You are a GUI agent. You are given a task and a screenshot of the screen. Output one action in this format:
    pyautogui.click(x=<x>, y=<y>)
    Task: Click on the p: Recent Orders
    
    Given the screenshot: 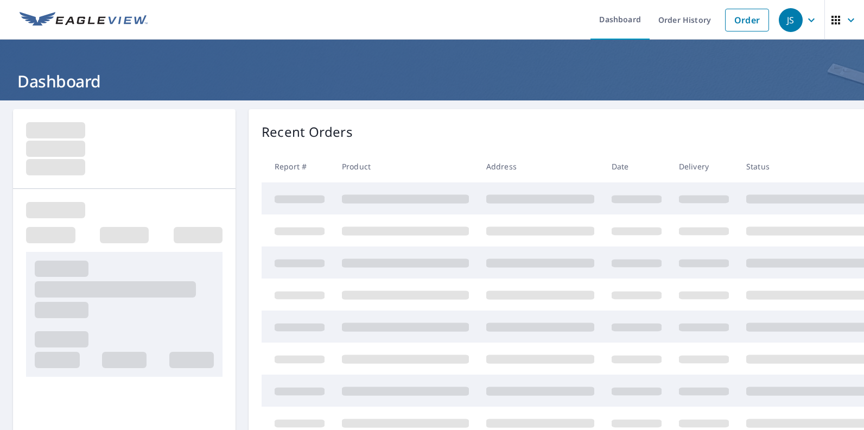 What is the action you would take?
    pyautogui.click(x=307, y=132)
    